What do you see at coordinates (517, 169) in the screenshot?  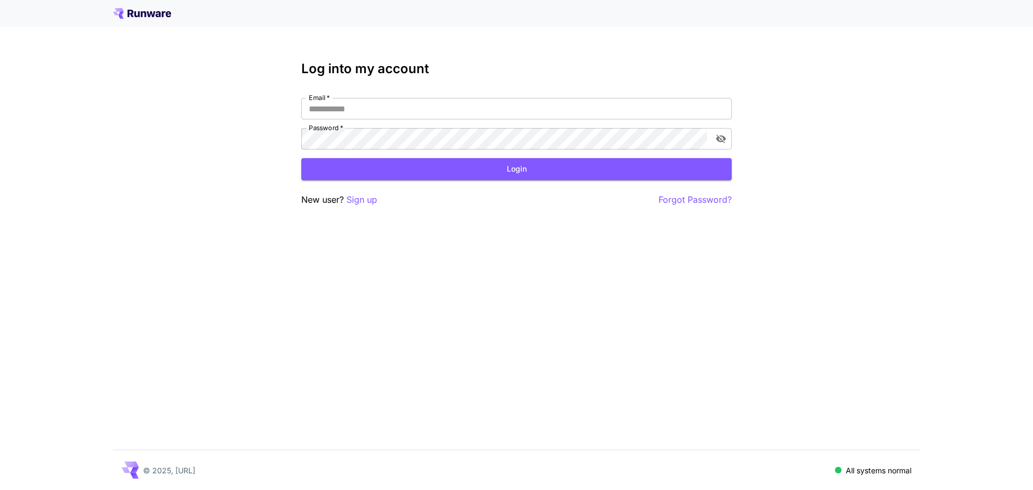 I see `button: Login` at bounding box center [517, 169].